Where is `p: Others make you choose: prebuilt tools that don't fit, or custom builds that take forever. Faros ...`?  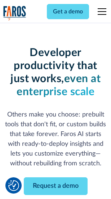 p: Others make you choose: prebuilt tools that don't fit, or custom builds that take forever. Faros ... is located at coordinates (56, 139).